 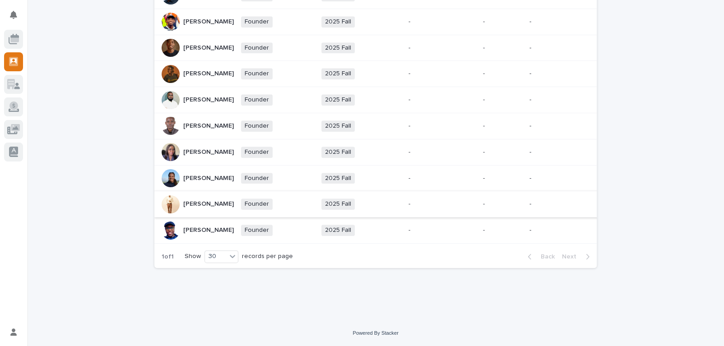 What do you see at coordinates (267, 257) in the screenshot?
I see `p: records per page` at bounding box center [267, 257].